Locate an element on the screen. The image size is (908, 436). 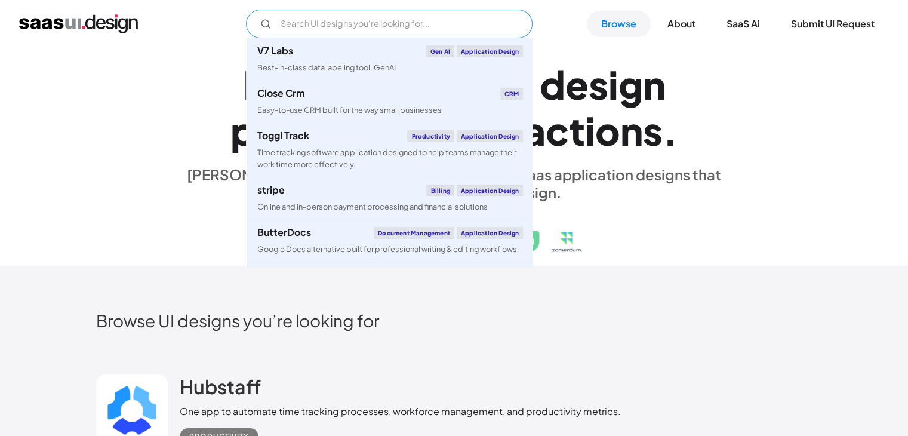
h2: Browse UI designs you’re looking for is located at coordinates (454, 320).